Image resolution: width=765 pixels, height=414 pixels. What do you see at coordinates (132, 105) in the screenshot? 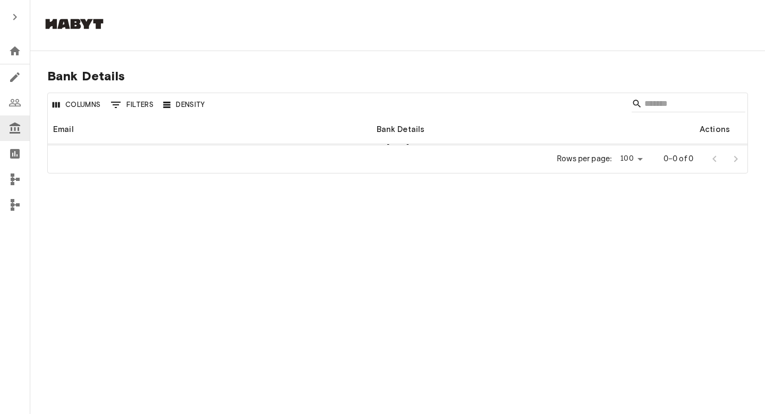
I see `button: Show filters` at bounding box center [132, 105].